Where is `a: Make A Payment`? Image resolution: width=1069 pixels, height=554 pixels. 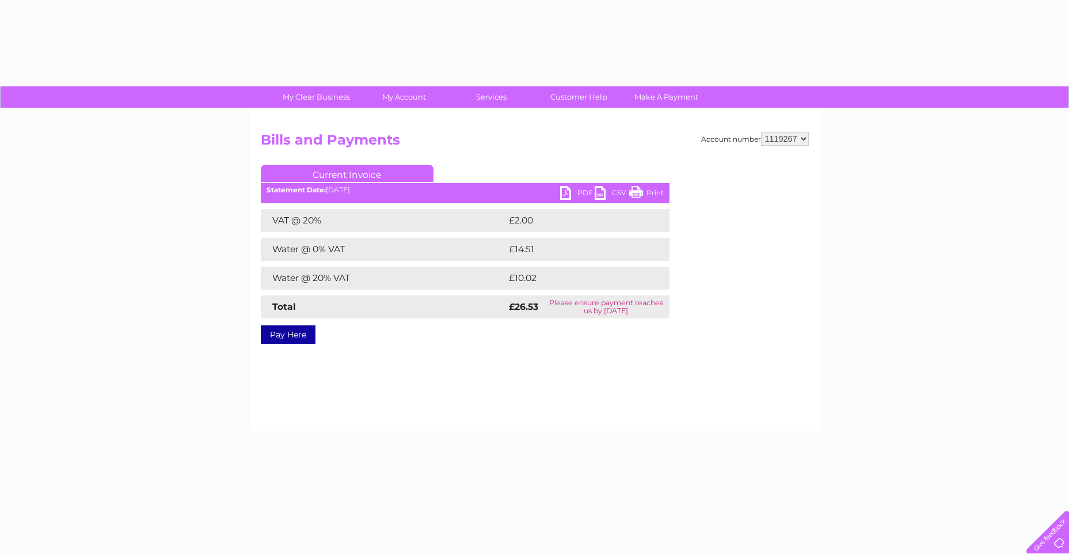
a: Make A Payment is located at coordinates (666, 97).